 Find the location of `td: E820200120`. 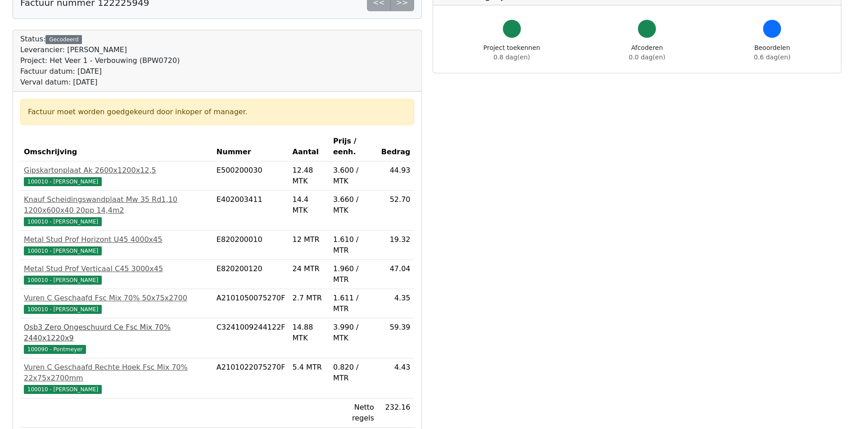

td: E820200120 is located at coordinates (251, 274).